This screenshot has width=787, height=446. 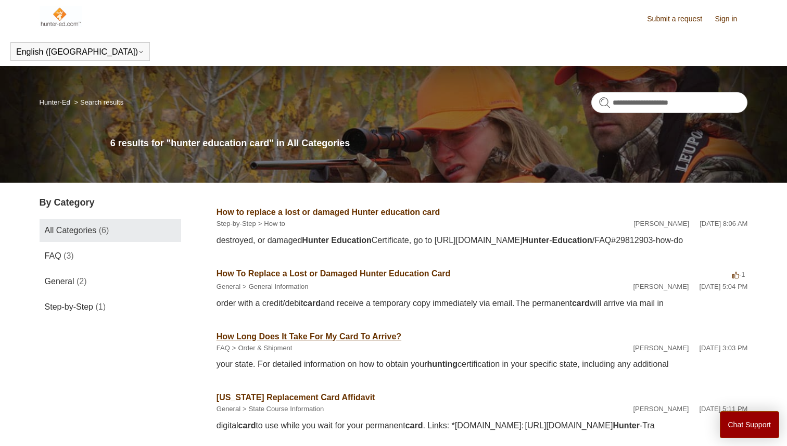 I want to click on a: Step-by-Step (1), so click(x=110, y=307).